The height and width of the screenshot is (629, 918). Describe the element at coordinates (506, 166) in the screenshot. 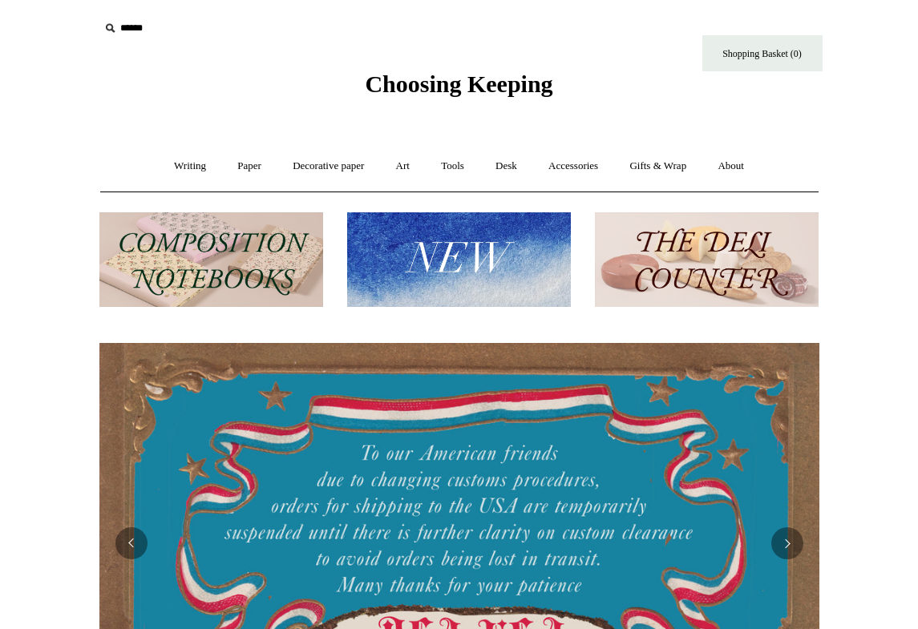

I see `a: Desk` at that location.